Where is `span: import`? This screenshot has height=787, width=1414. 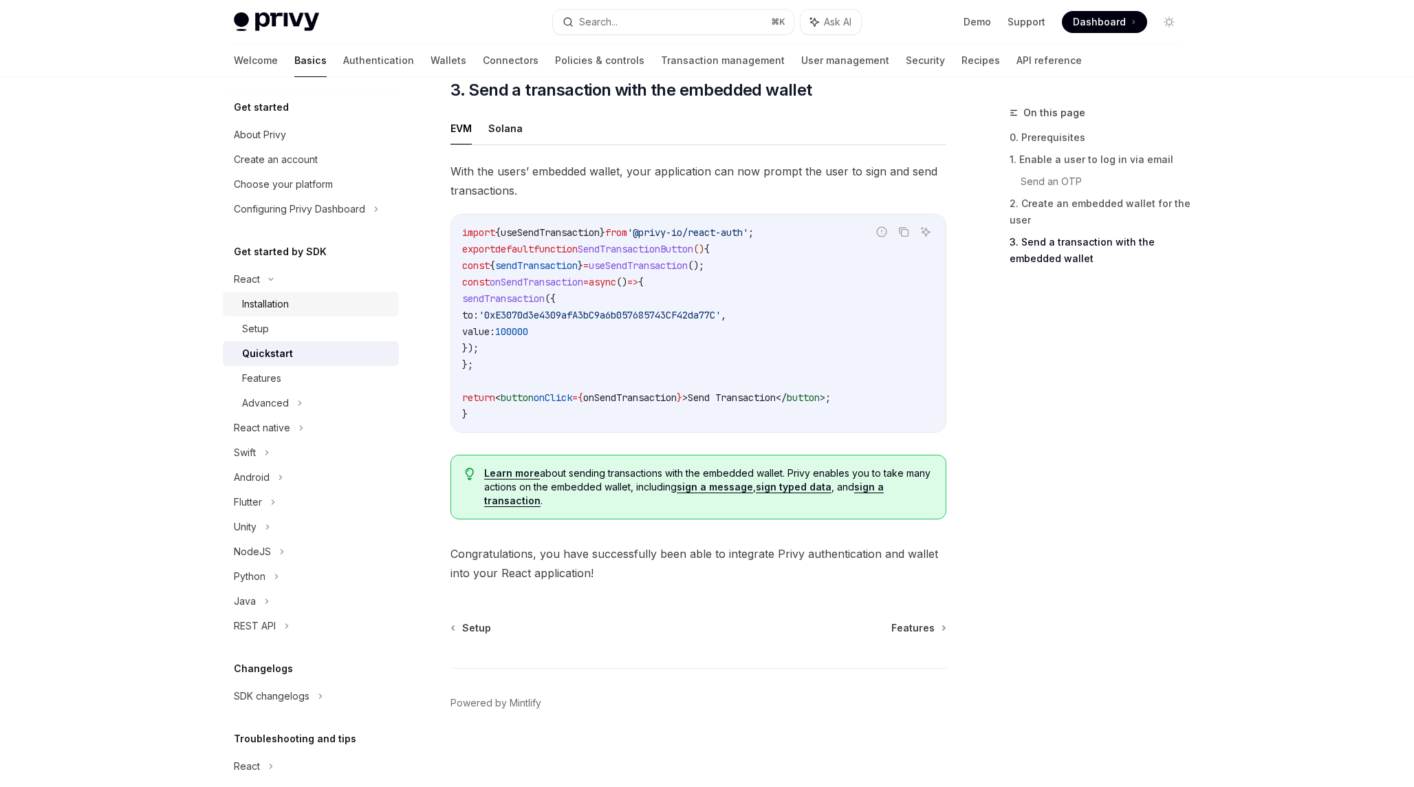
span: import is located at coordinates (479, 232).